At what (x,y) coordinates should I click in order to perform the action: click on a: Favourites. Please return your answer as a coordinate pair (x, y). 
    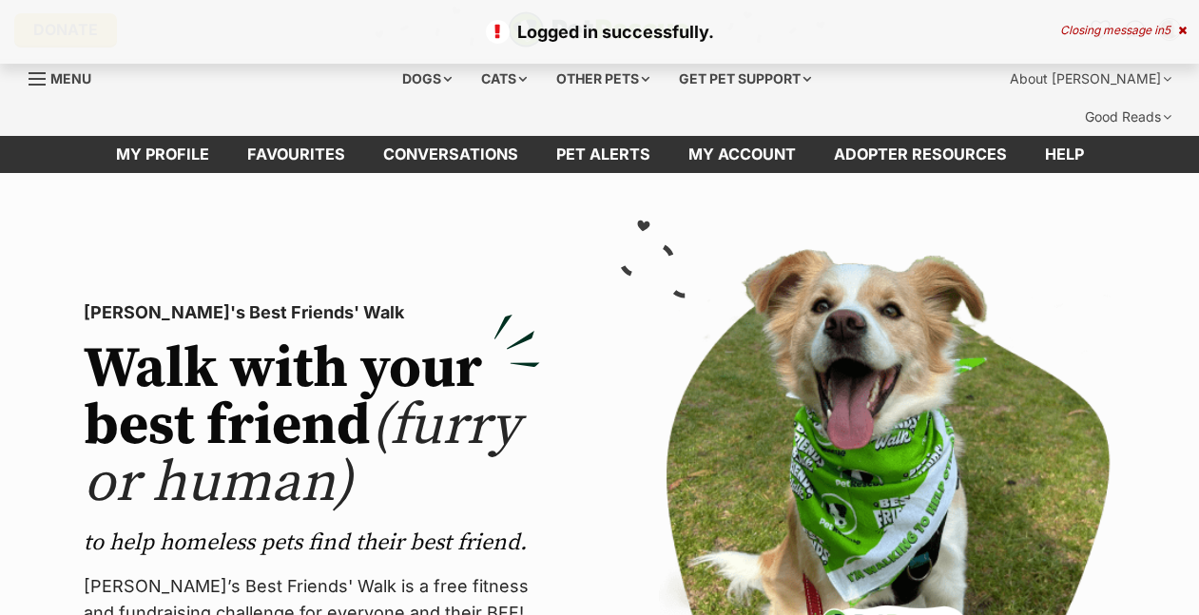
    Looking at the image, I should click on (296, 154).